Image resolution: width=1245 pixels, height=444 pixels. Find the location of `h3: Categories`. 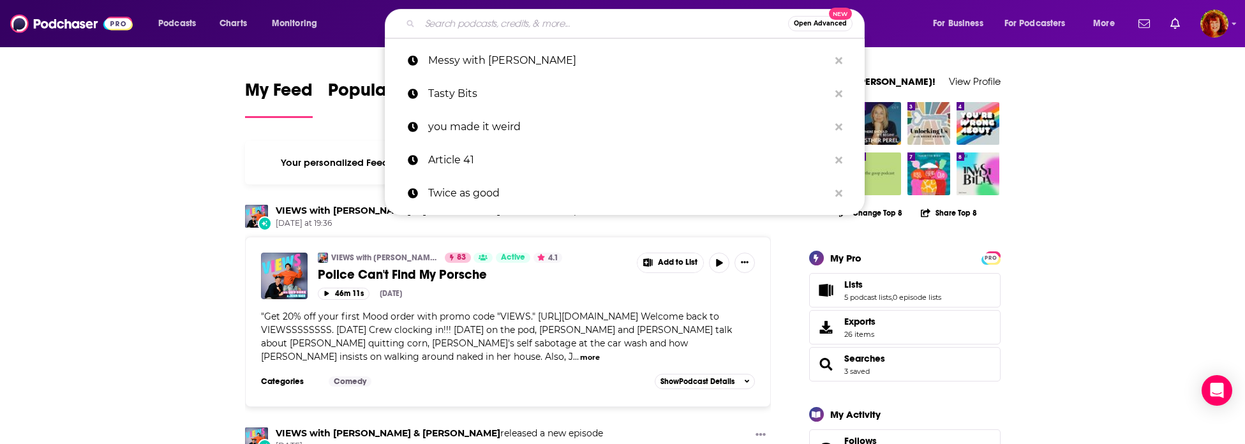

h3: Categories is located at coordinates (290, 382).